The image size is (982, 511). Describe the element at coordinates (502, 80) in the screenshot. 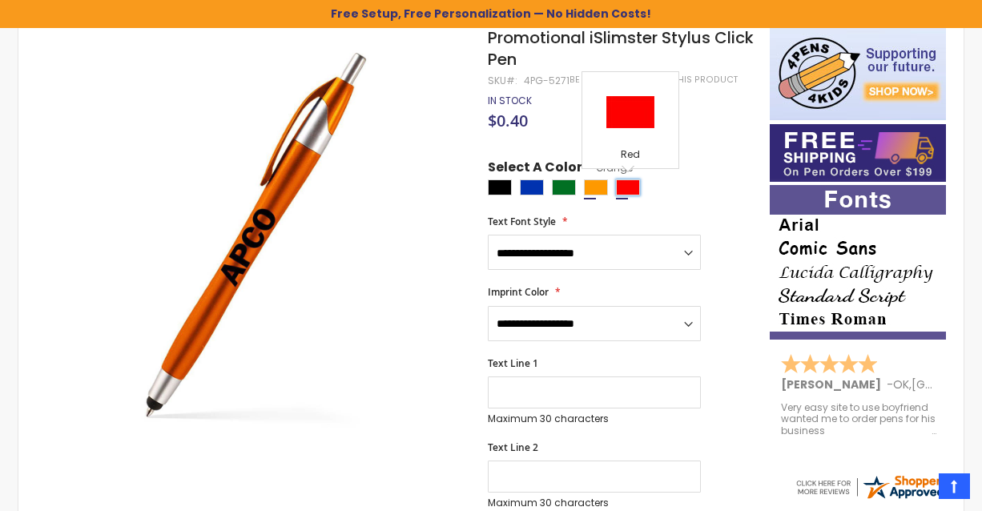

I see `strong: SKU` at that location.